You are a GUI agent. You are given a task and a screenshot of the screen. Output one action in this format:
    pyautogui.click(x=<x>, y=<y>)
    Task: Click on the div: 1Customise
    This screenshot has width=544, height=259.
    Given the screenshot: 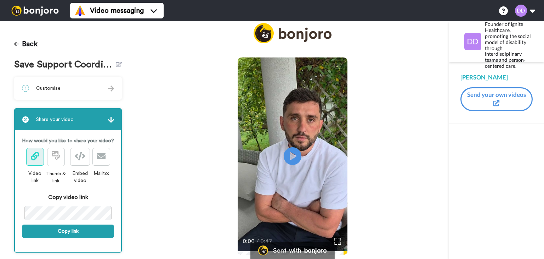 What is the action you would take?
    pyautogui.click(x=68, y=88)
    